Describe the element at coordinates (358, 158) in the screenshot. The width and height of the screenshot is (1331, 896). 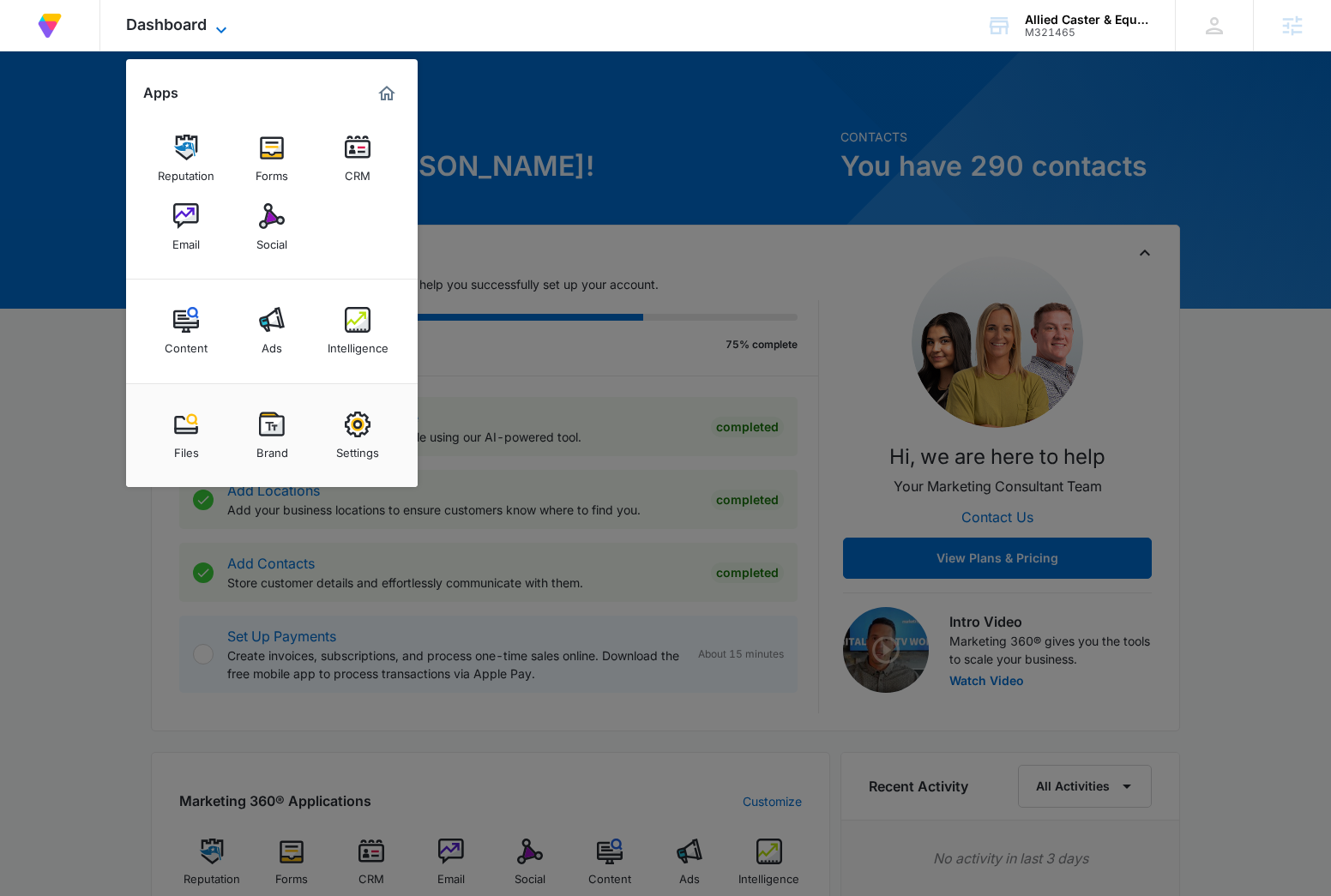
I see `a: CRM` at that location.